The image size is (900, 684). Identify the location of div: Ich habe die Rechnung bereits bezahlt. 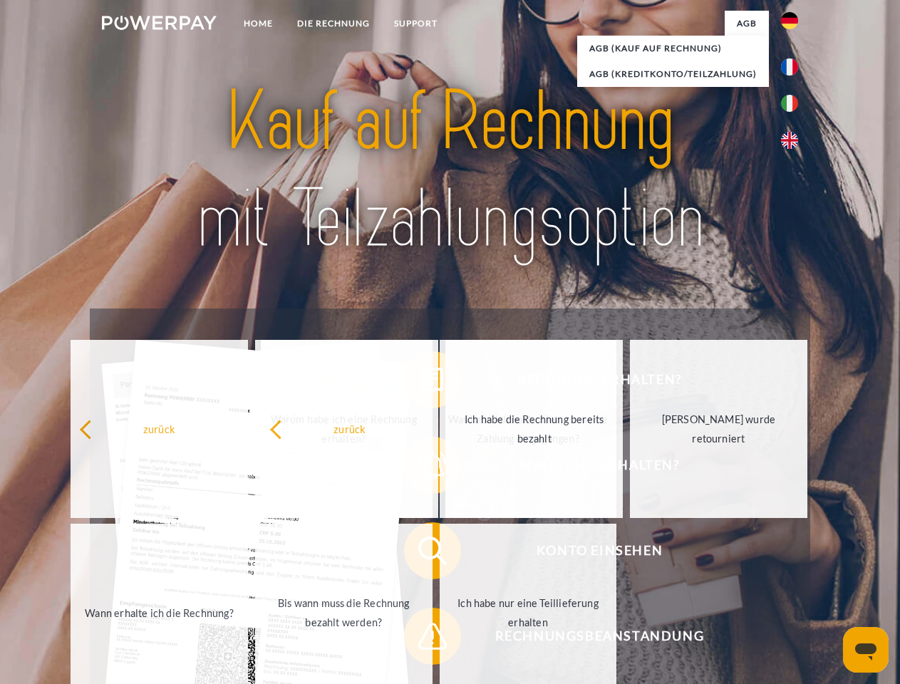
(533, 429).